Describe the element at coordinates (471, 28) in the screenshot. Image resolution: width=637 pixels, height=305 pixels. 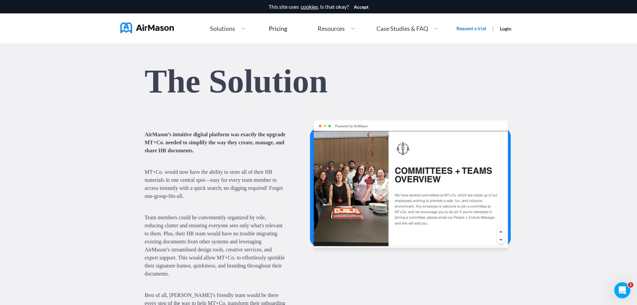
I see `a: Request a trial` at that location.